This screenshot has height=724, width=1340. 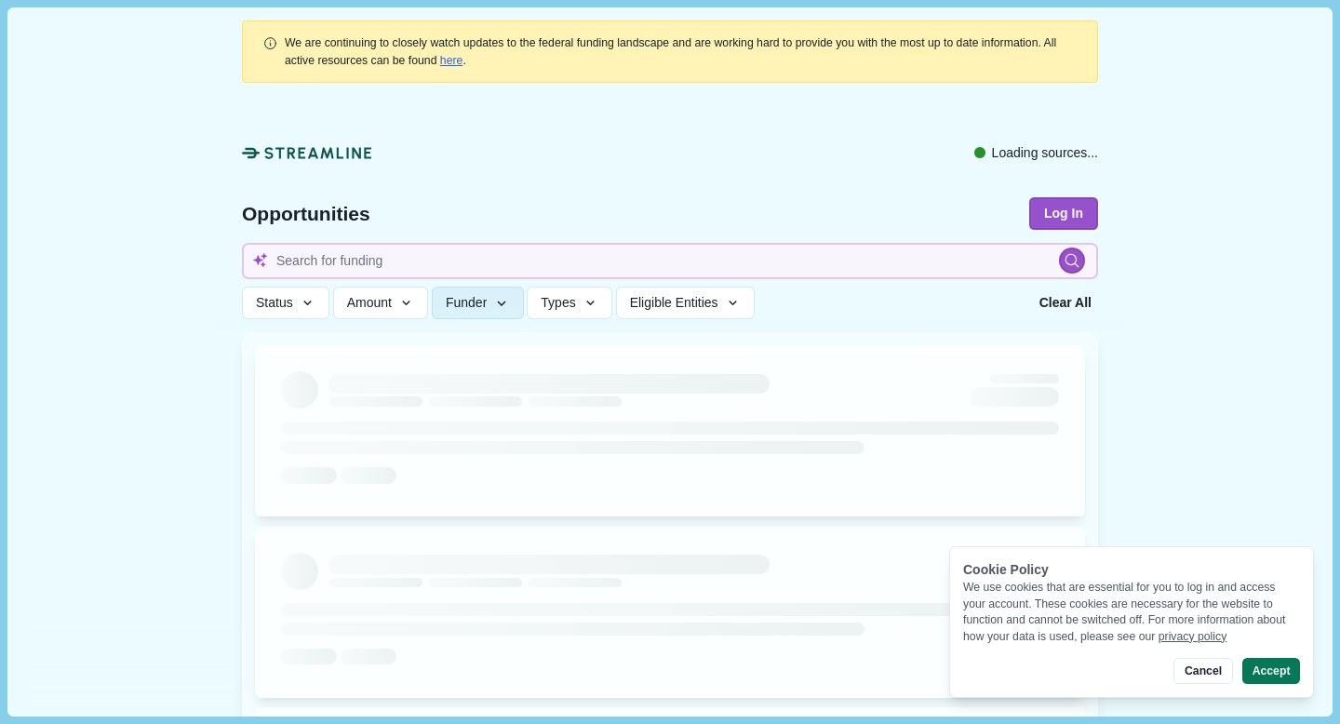 What do you see at coordinates (381, 303) in the screenshot?
I see `button: Amount` at bounding box center [381, 303].